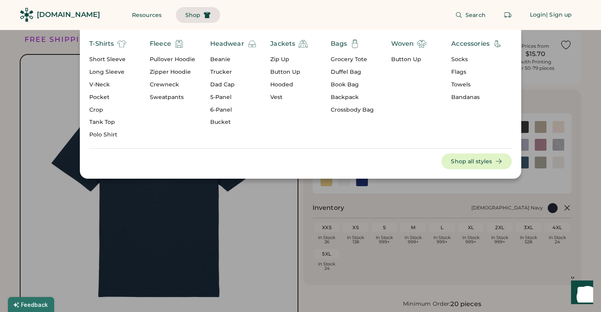 This screenshot has height=312, width=601. I want to click on div: Polo Shirt, so click(108, 135).